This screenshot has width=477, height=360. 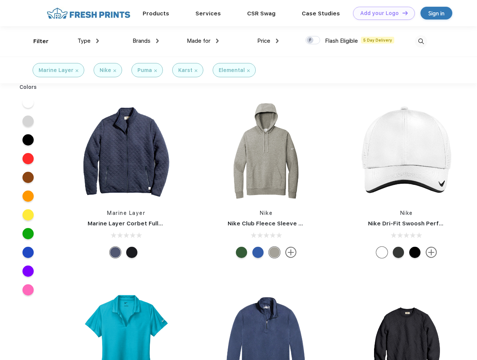 I want to click on div: Karst, so click(x=185, y=70).